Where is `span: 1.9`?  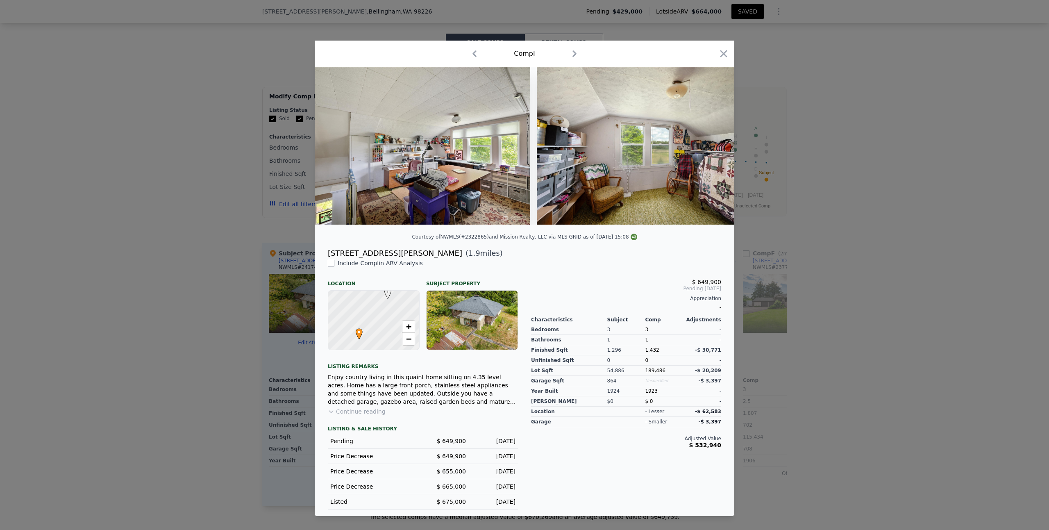 span: 1.9 is located at coordinates (474, 253).